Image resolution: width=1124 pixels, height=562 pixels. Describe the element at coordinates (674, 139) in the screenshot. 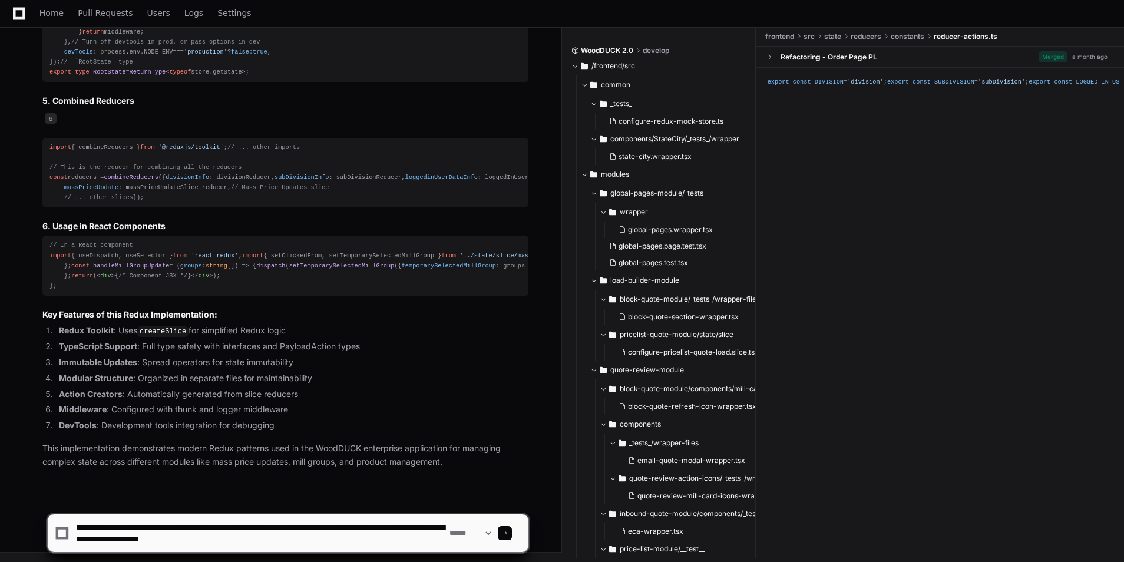

I see `span: components/StateCity/_tests_/wrapper` at that location.